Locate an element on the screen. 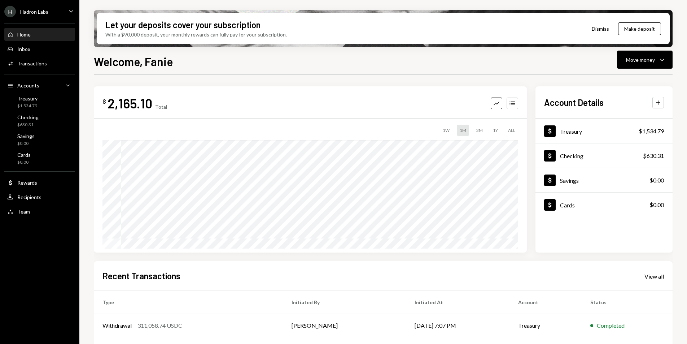 This screenshot has width=687, height=344. div: Let your deposits cover your subscription is located at coordinates (183, 25).